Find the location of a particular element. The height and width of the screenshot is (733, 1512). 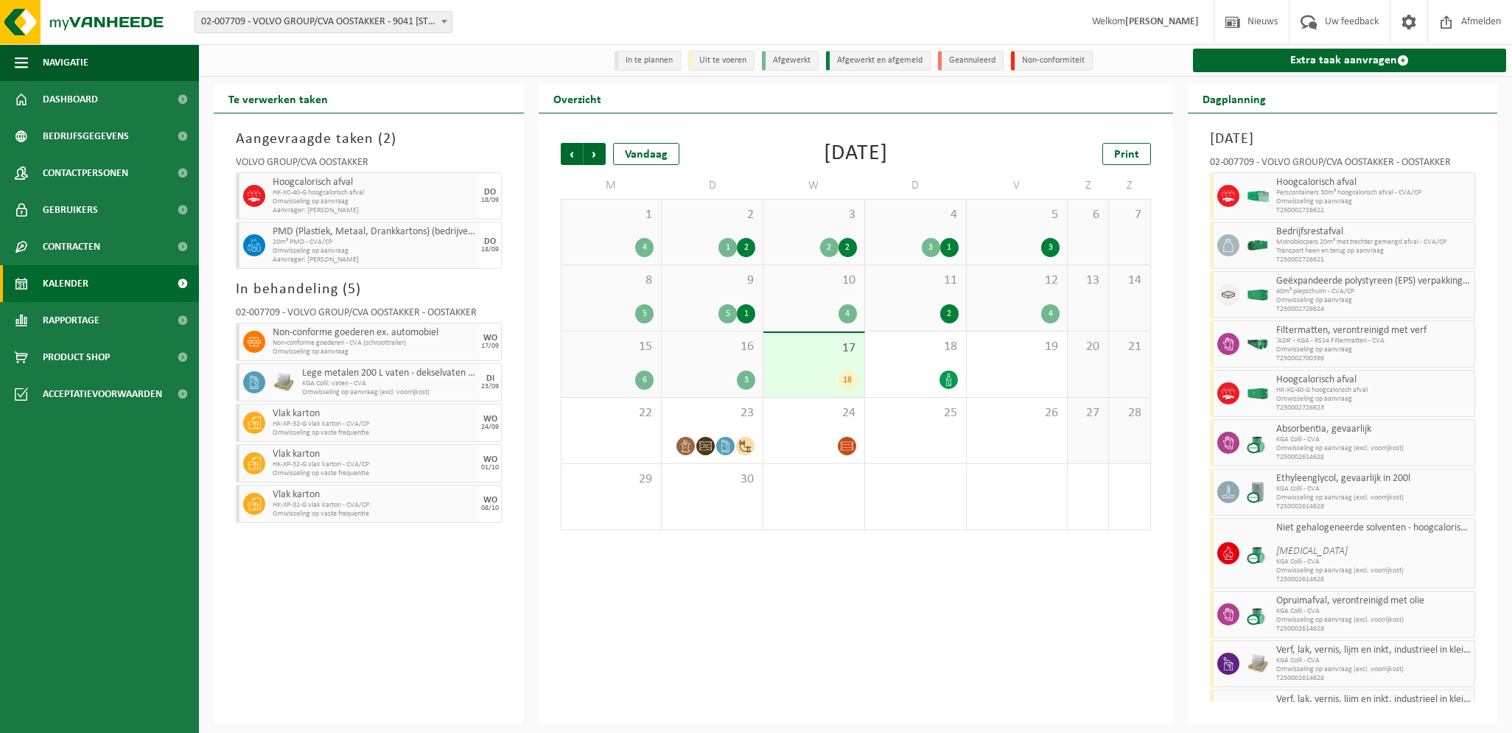

div: 18/09 is located at coordinates (490, 250).